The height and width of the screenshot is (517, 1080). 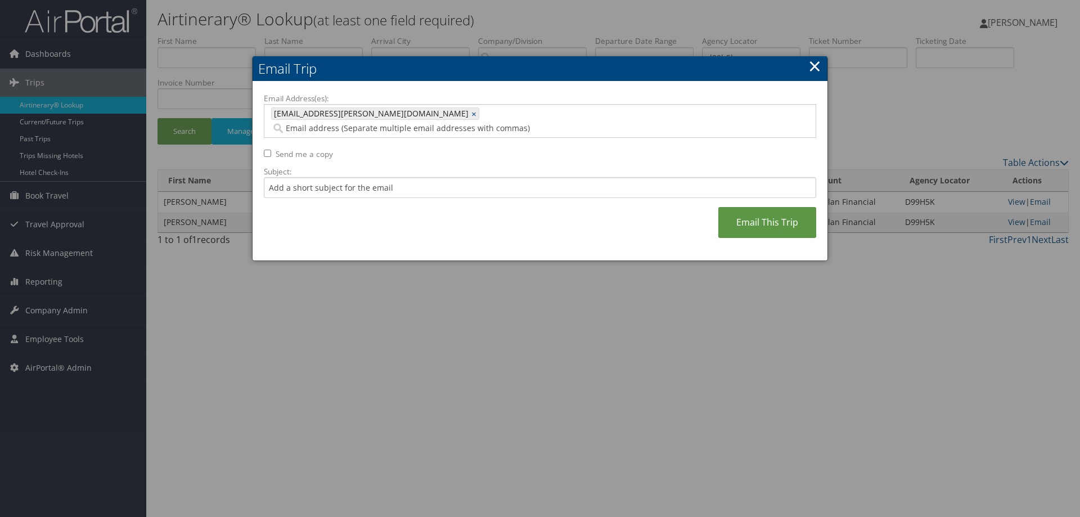 I want to click on input: Add a short subject for the email, so click(x=540, y=187).